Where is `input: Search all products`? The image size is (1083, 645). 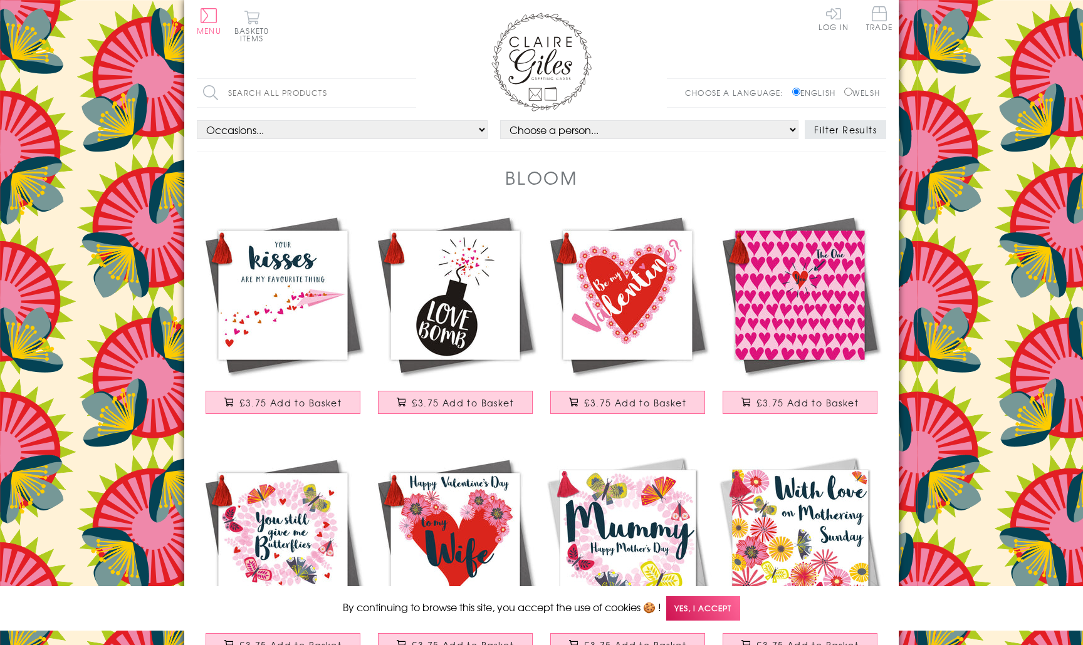 input: Search all products is located at coordinates (306, 93).